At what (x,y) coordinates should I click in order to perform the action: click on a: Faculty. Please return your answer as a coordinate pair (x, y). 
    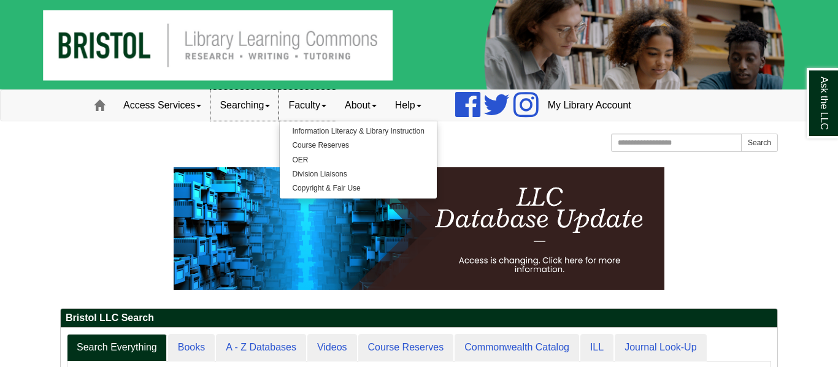
    Looking at the image, I should click on (307, 105).